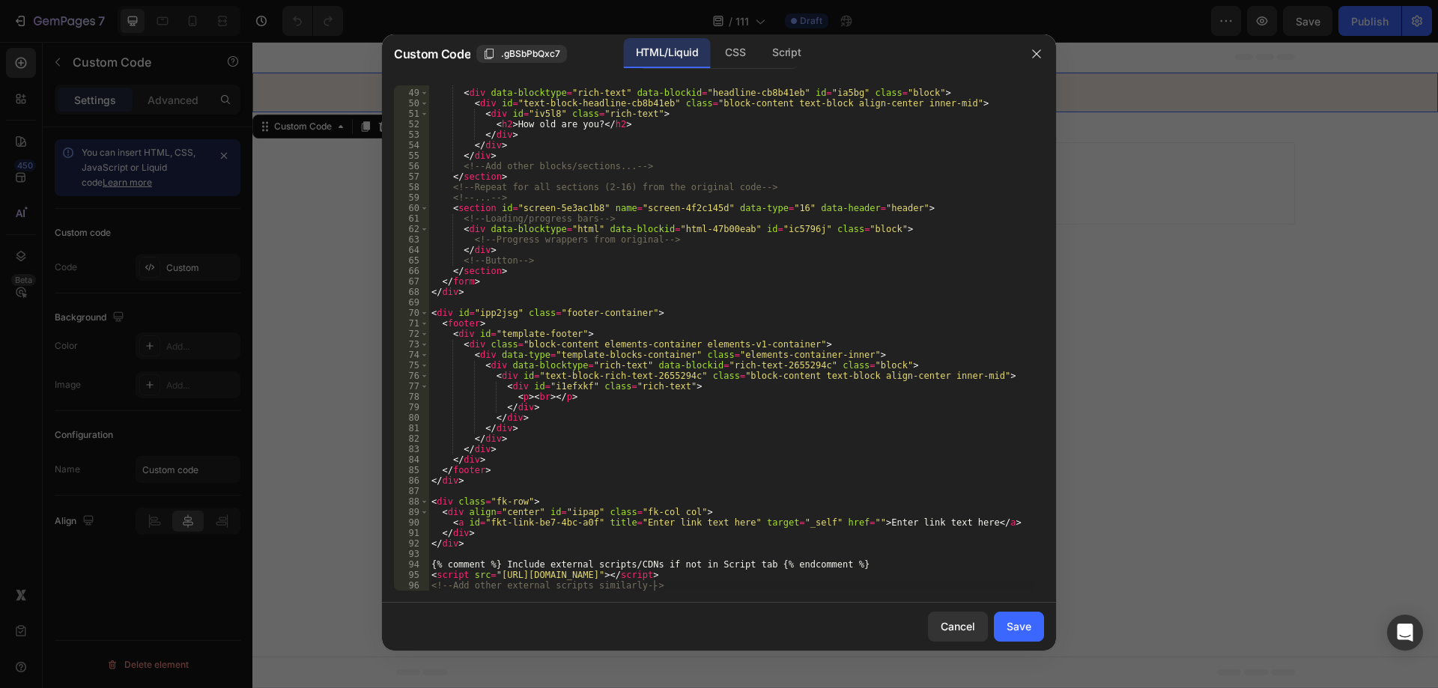 The height and width of the screenshot is (688, 1438). I want to click on div: 49, so click(411, 93).